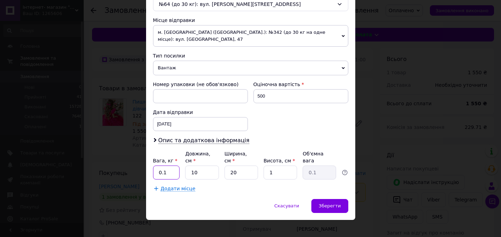 The height and width of the screenshot is (237, 501). What do you see at coordinates (174, 20) in the screenshot?
I see `span: Місце відправки` at bounding box center [174, 20].